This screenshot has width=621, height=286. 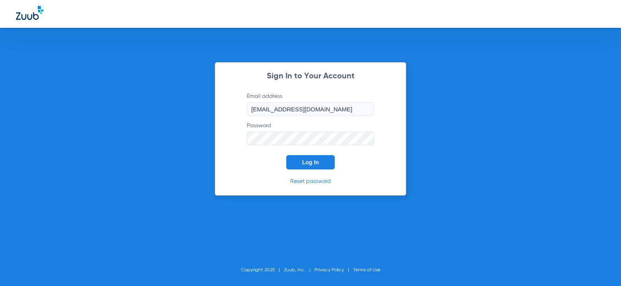 What do you see at coordinates (299, 270) in the screenshot?
I see `li: Zuub, Inc.` at bounding box center [299, 270].